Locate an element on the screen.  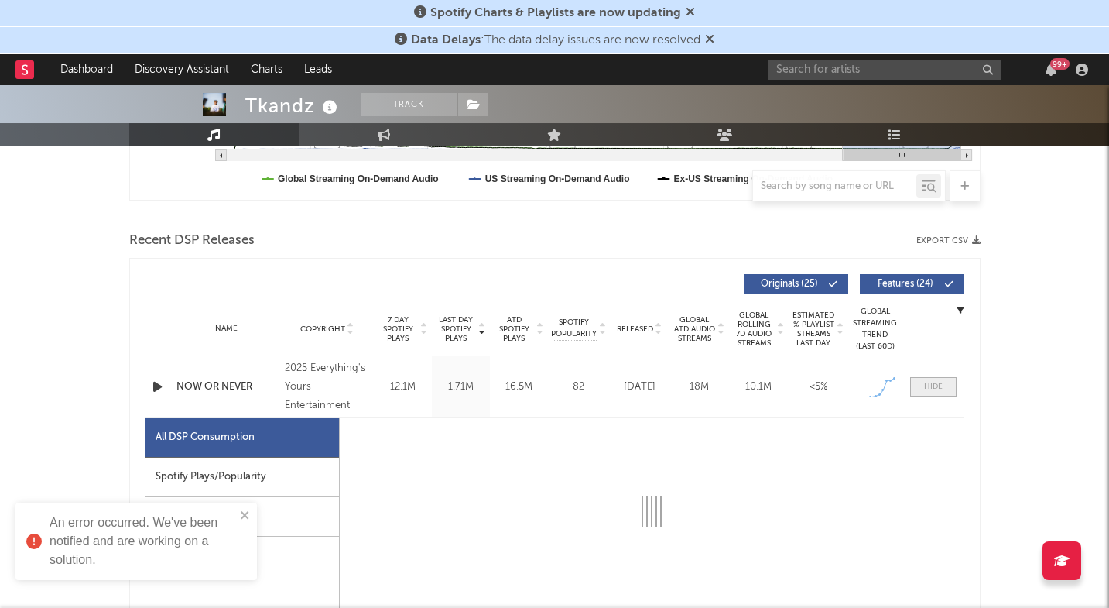
button: Track is located at coordinates (409, 104).